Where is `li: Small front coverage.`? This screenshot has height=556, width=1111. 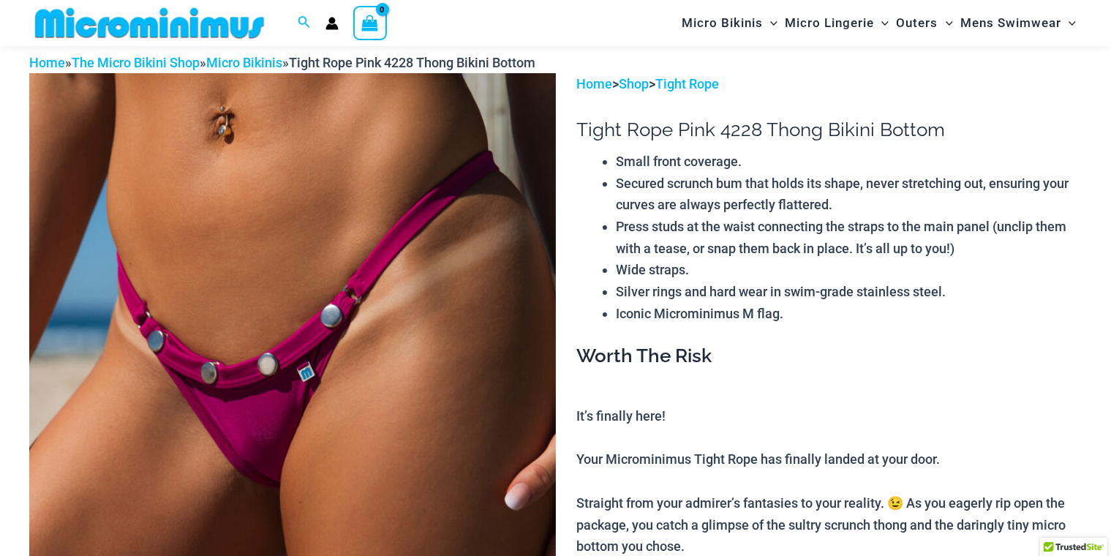 li: Small front coverage. is located at coordinates (848, 162).